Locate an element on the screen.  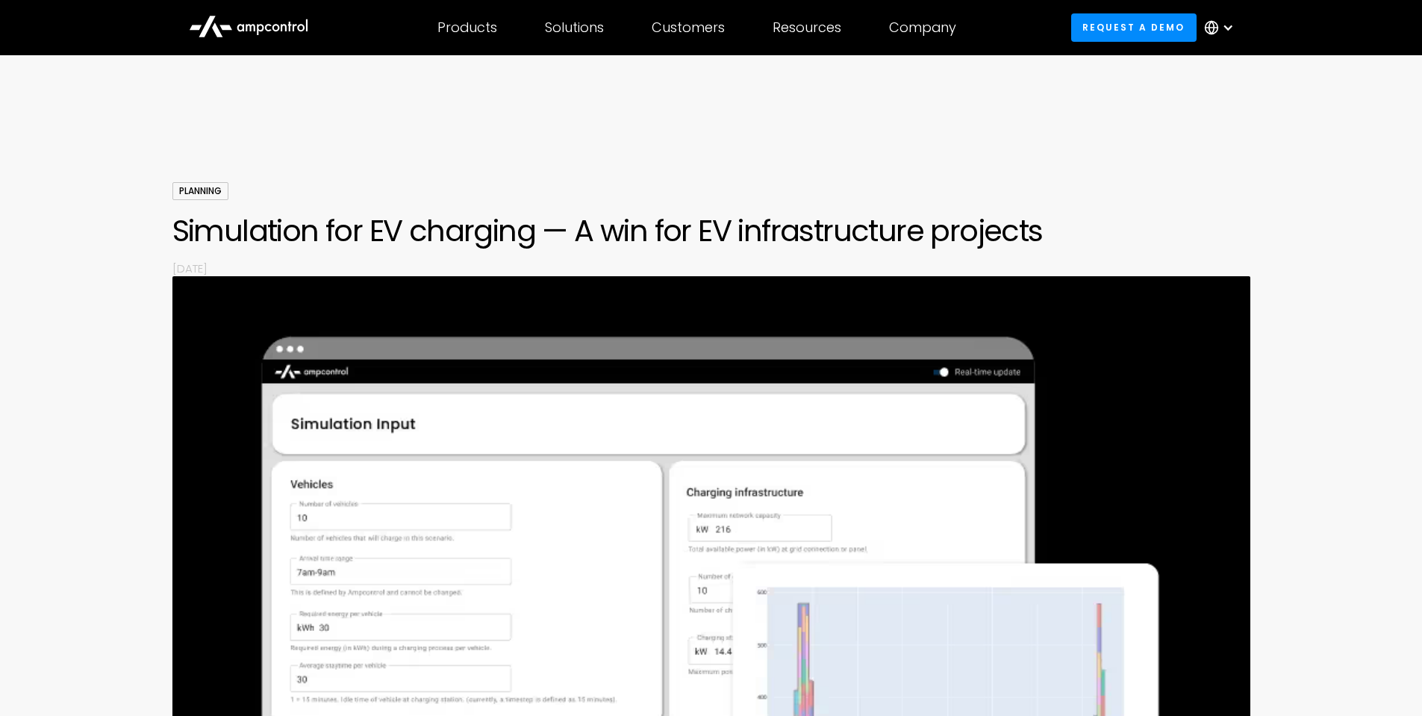
h1: Simulation for EV charging — A win for EV infrastructure projects is located at coordinates (711, 231).